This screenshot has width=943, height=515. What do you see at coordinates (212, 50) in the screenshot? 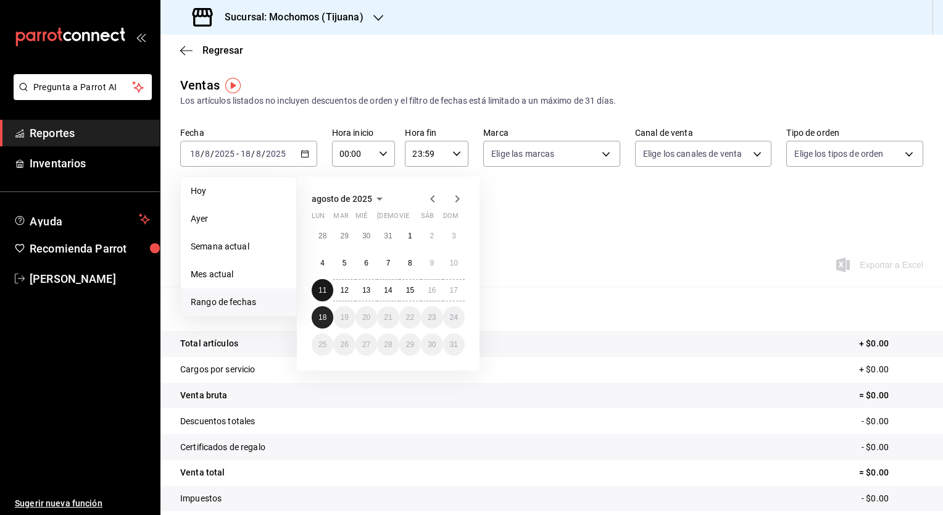
I see `button: Regresar` at bounding box center [212, 50].